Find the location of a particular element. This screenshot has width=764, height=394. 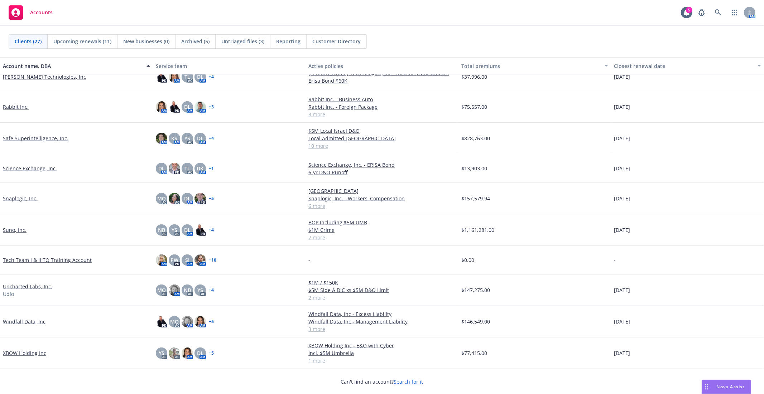

a: Erisa Bond $60K is located at coordinates (382, 81).